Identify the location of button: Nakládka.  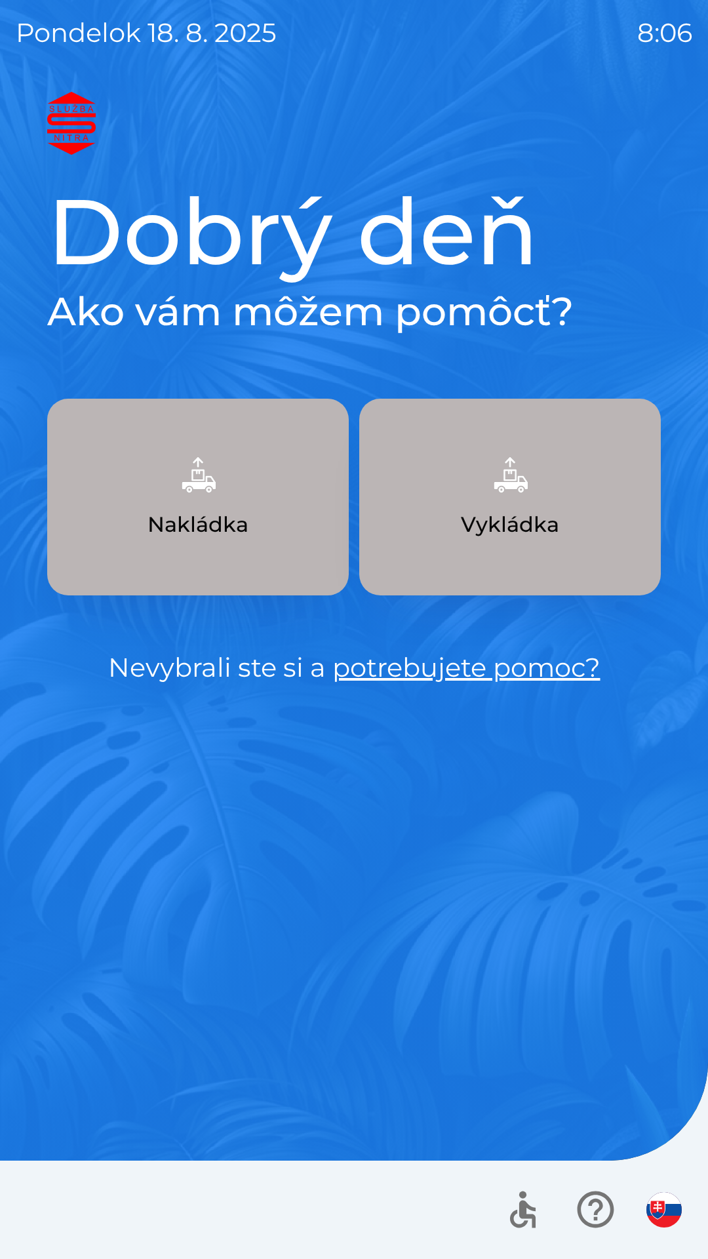
(198, 497).